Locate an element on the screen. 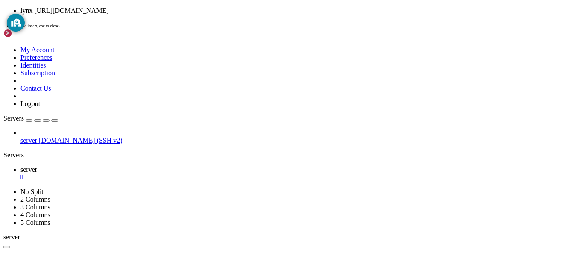  a: My Account is located at coordinates (38, 50).